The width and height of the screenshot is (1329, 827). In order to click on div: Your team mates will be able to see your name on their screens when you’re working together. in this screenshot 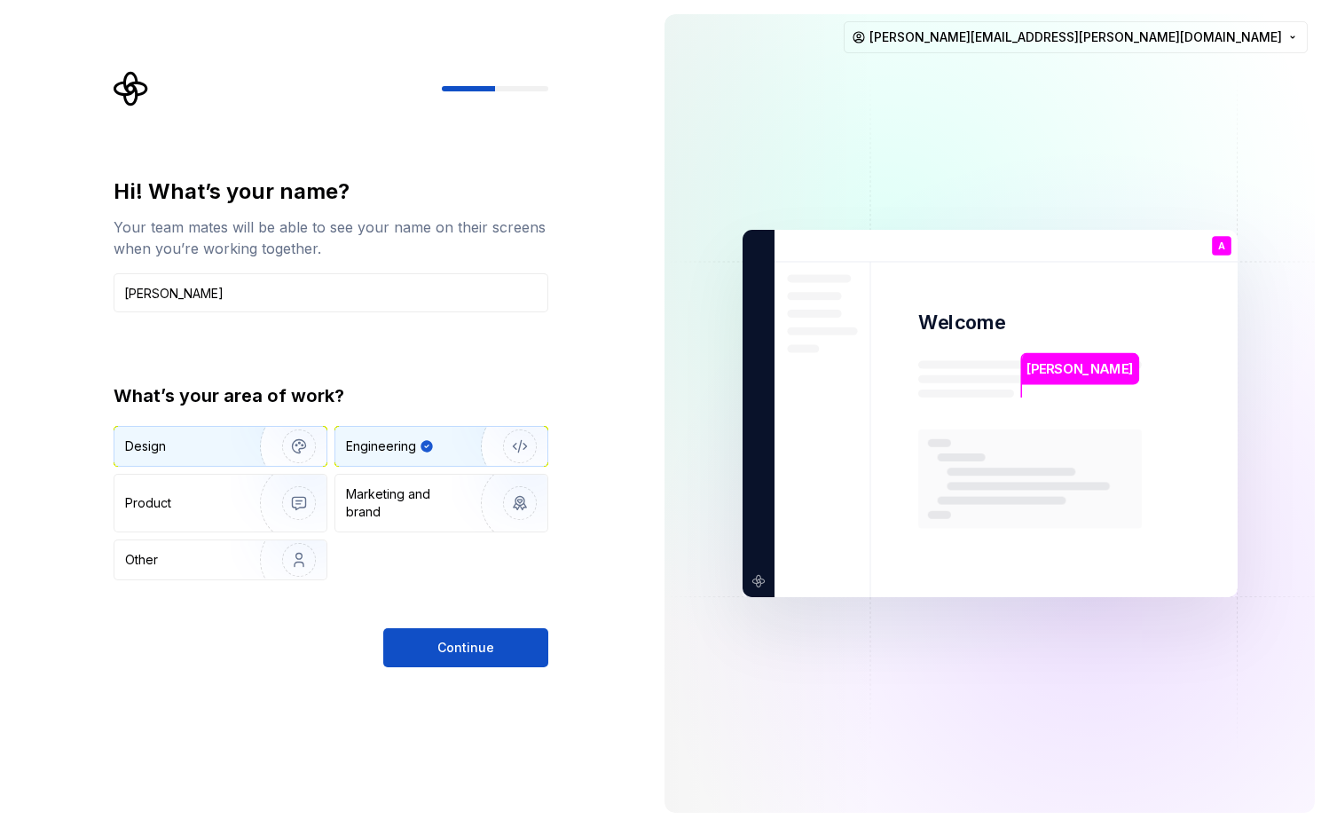, I will do `click(331, 238)`.